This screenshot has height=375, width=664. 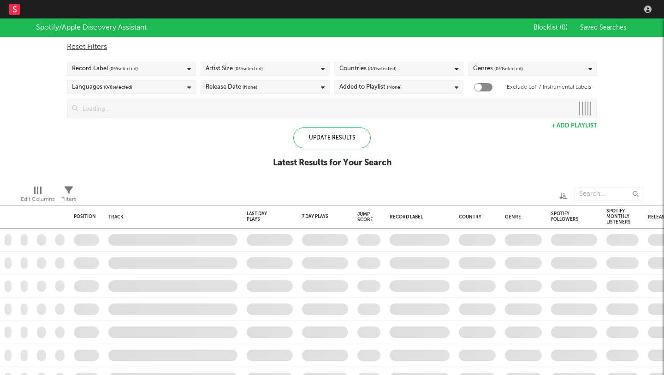 What do you see at coordinates (91, 28) in the screenshot?
I see `div: Spotify/Apple Discovery Assistant` at bounding box center [91, 28].